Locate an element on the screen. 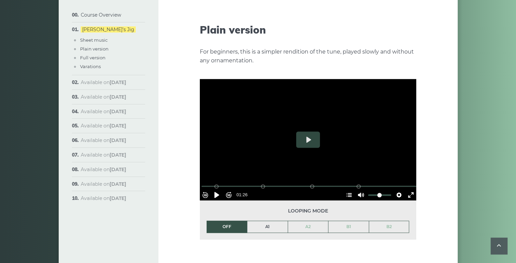 The image size is (516, 263). a: Full version is located at coordinates (93, 58).